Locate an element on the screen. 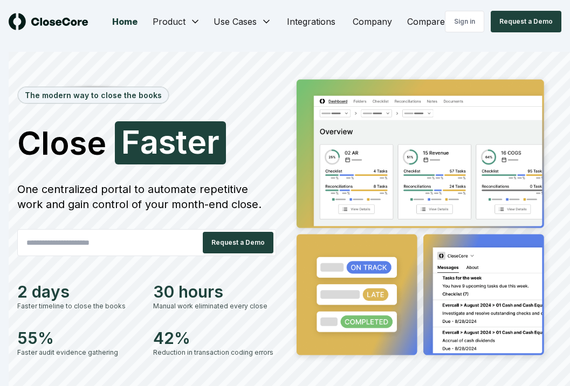  span: F is located at coordinates (131, 142).